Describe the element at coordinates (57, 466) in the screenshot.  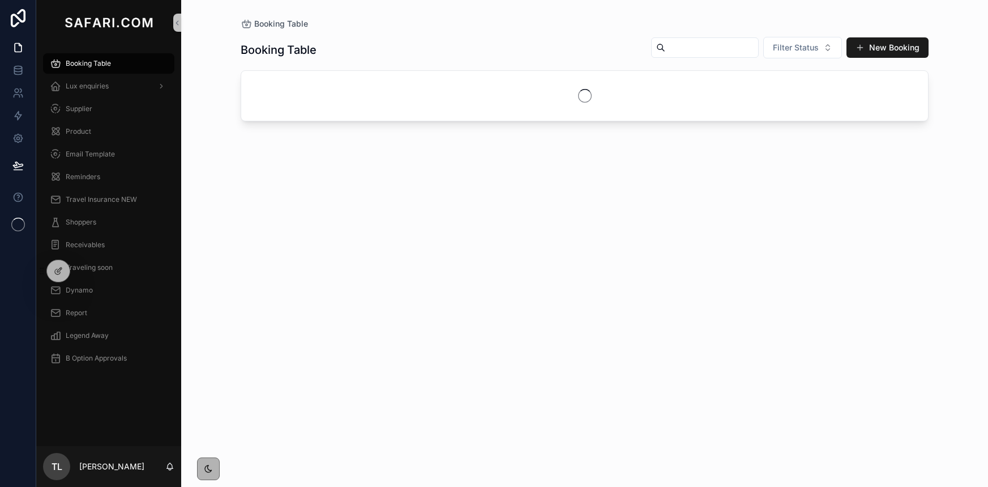
I see `span: TL` at that location.